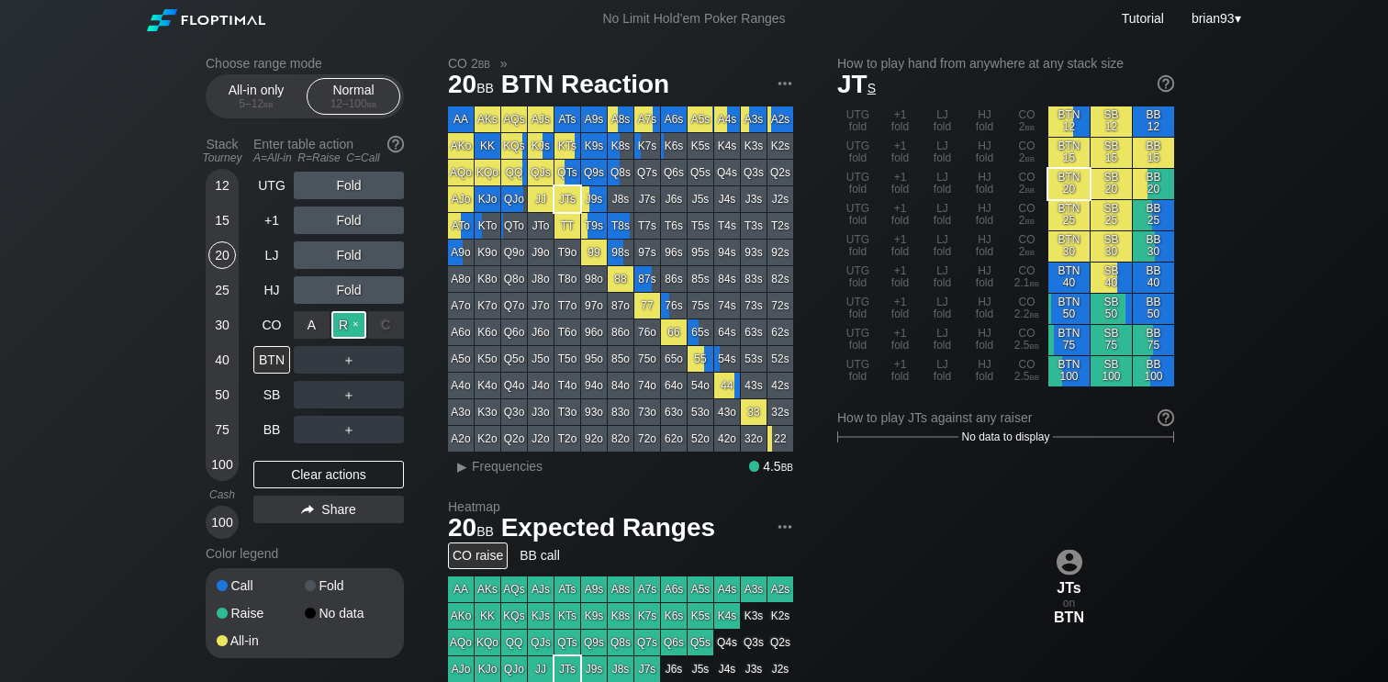 This screenshot has height=682, width=1388. What do you see at coordinates (514, 332) in the screenshot?
I see `div: Q6o` at bounding box center [514, 332].